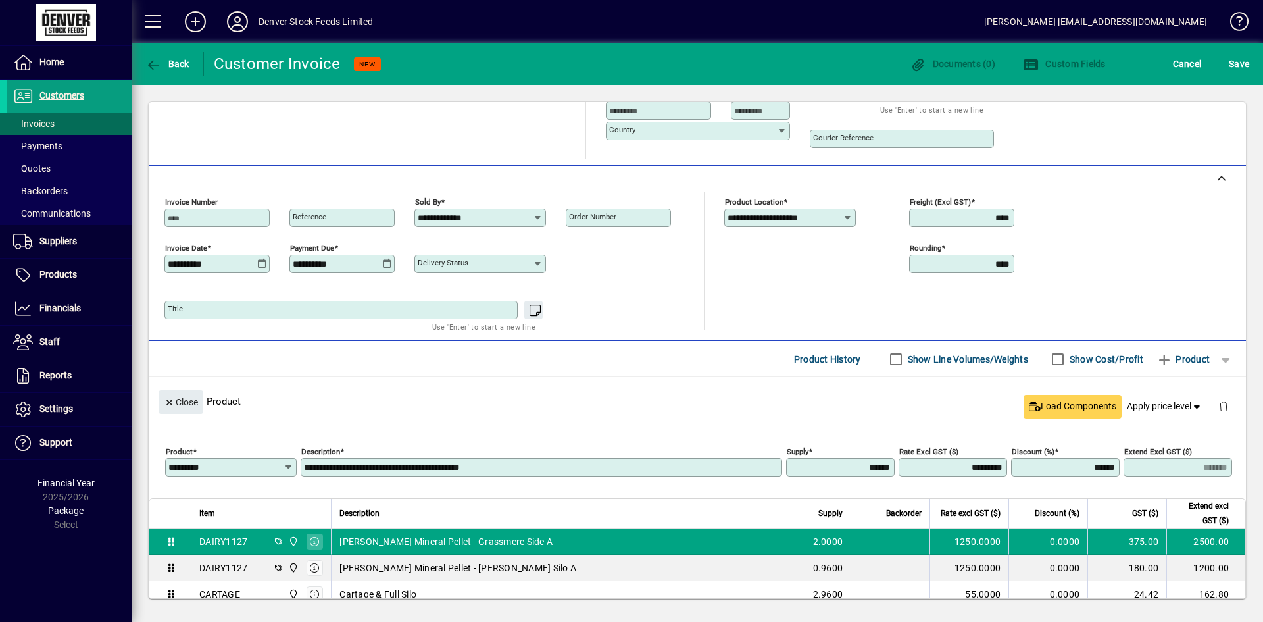 The image size is (1263, 622). I want to click on div: 55.0000, so click(969, 594).